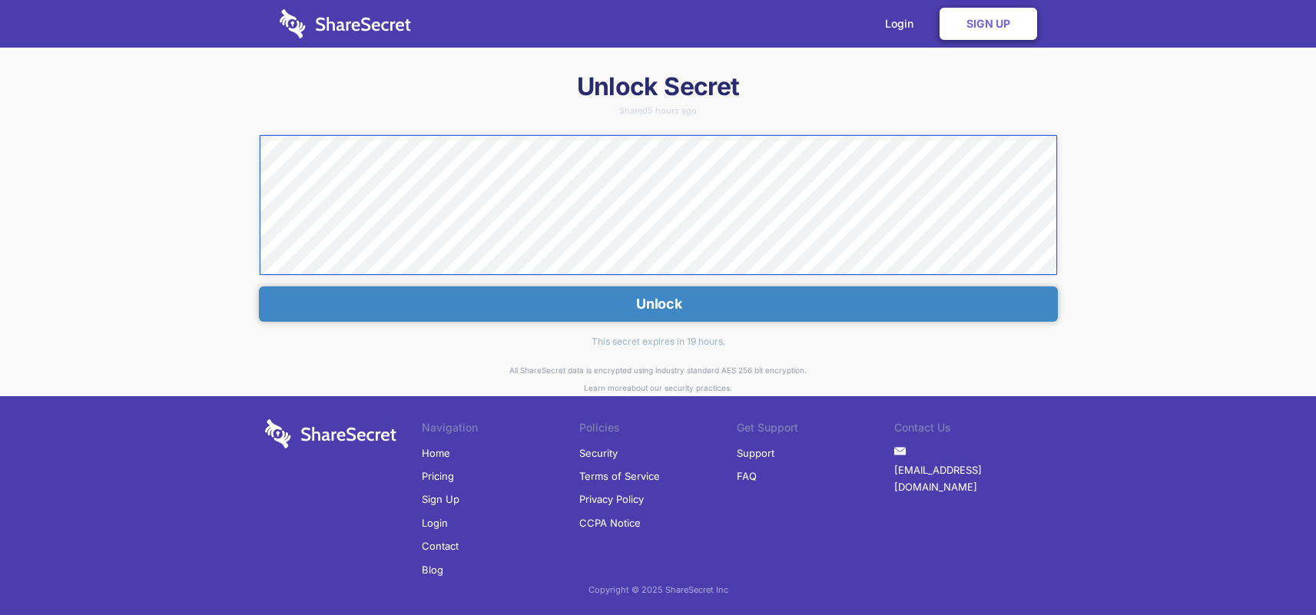 The height and width of the screenshot is (615, 1316). I want to click on button: Unlock, so click(658, 304).